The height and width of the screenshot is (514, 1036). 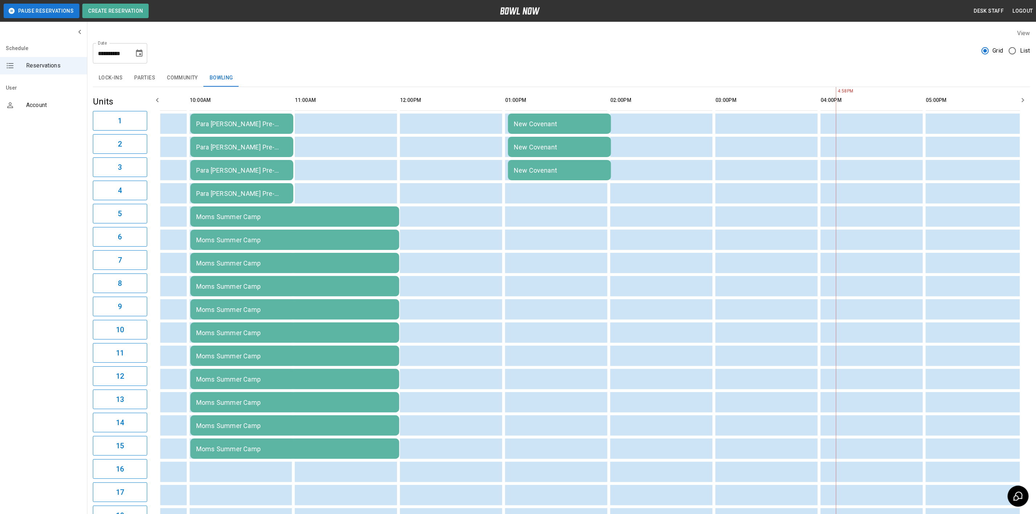 What do you see at coordinates (989, 11) in the screenshot?
I see `button: Desk Staff` at bounding box center [989, 11].